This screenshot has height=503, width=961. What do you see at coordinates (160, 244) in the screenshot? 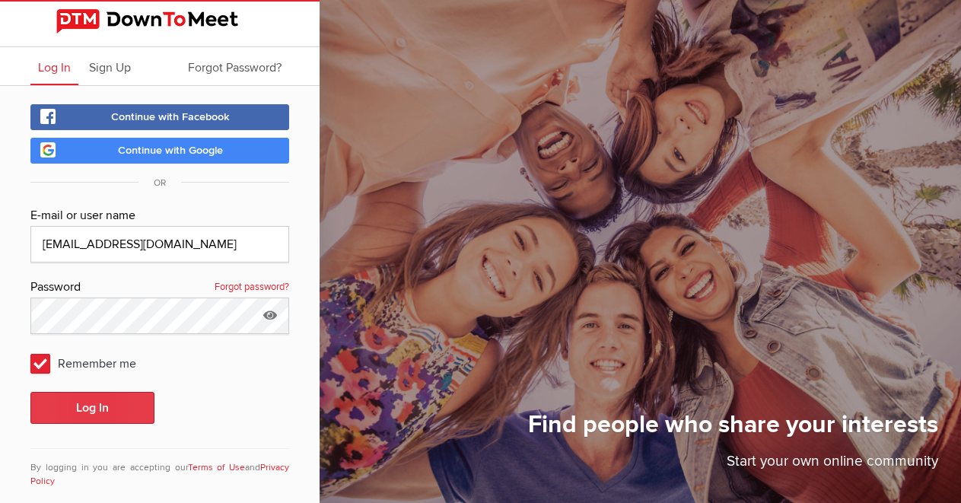
I see `input: Email@address.com` at bounding box center [160, 244].